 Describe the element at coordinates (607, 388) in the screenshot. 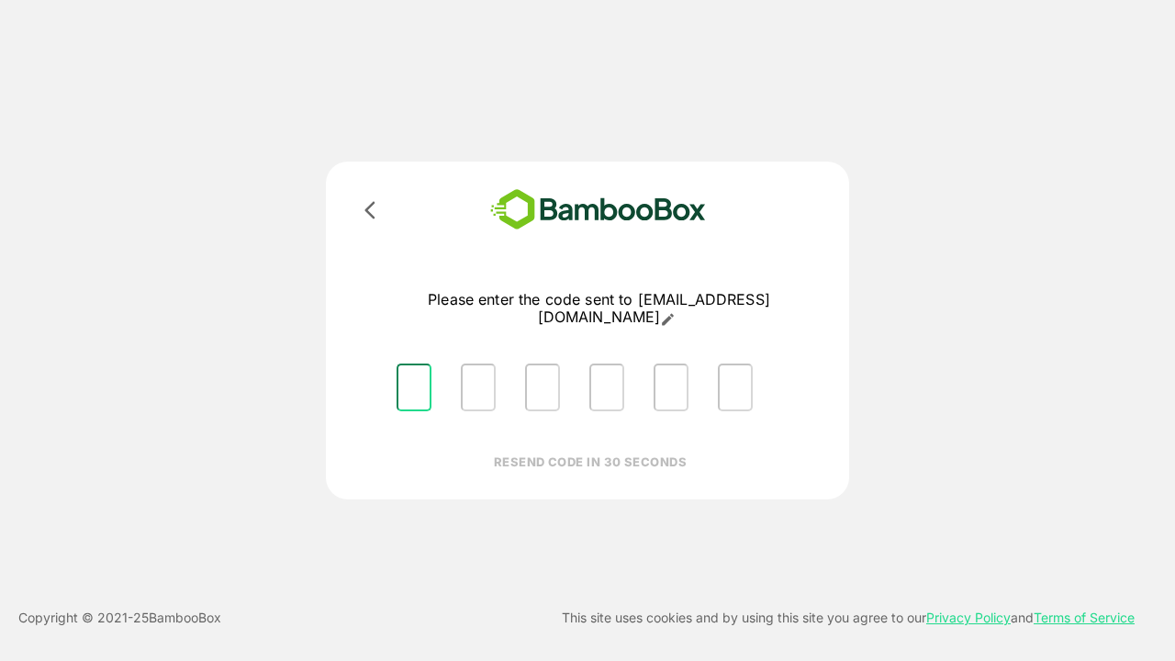

I see `input: Please enter OTP character 4` at that location.